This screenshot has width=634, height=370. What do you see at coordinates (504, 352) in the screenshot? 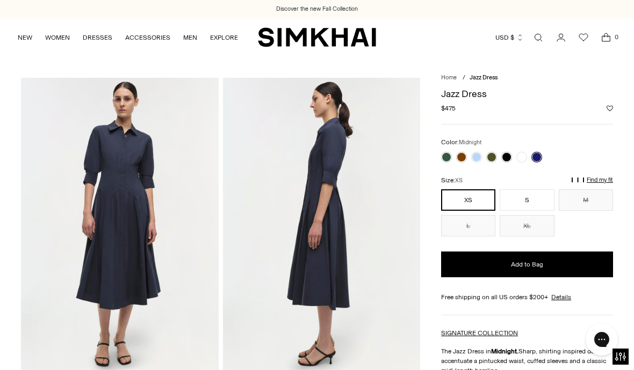
I see `strong: Midnight.` at bounding box center [504, 352].